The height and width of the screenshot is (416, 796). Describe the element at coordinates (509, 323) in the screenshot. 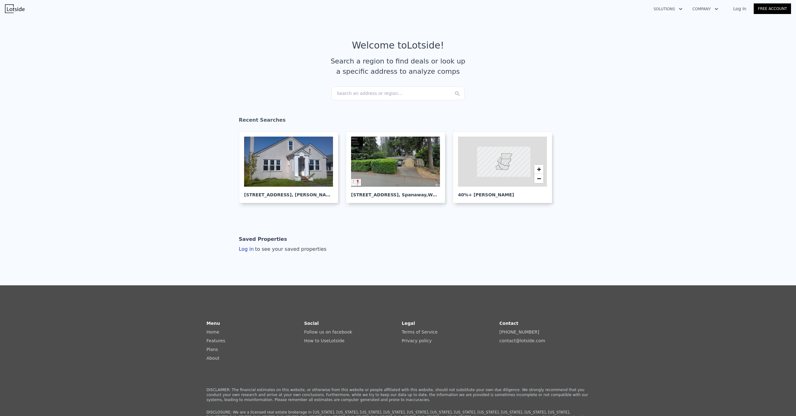

I see `strong: Contact` at that location.